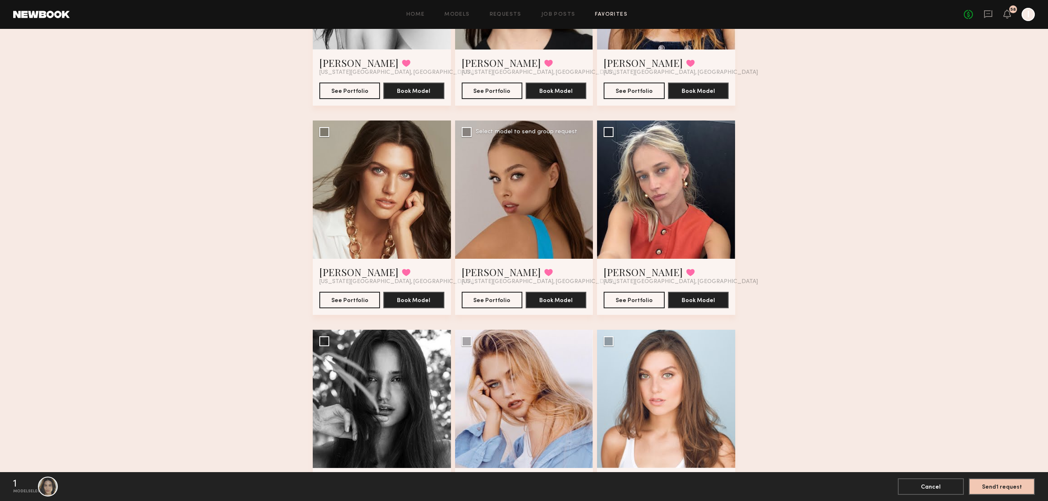 Image resolution: width=1048 pixels, height=501 pixels. What do you see at coordinates (15, 484) in the screenshot?
I see `div: 1` at bounding box center [15, 484].